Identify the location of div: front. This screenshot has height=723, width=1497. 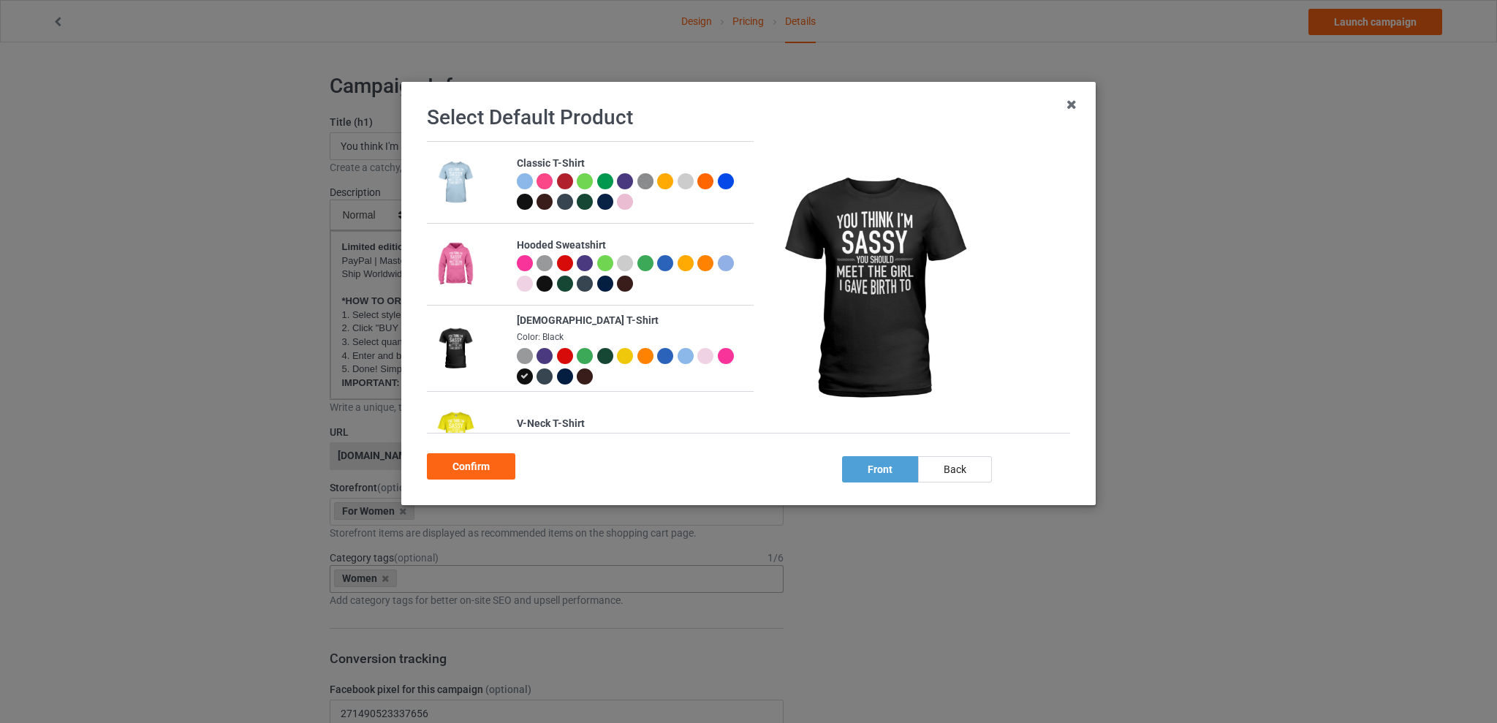
(880, 469).